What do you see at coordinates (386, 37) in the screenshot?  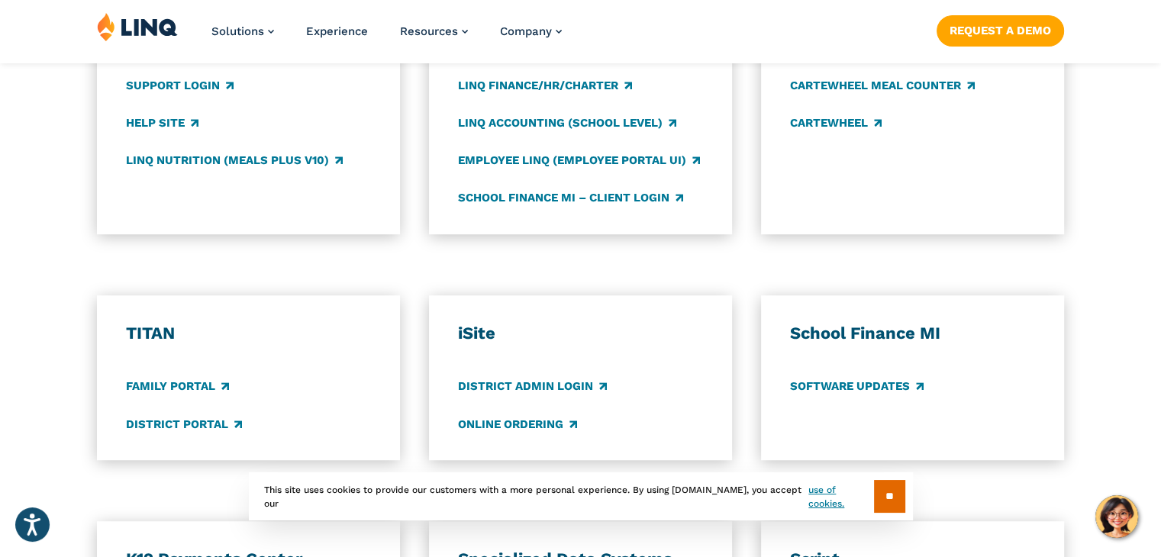 I see `nav: Primary Navigation` at bounding box center [386, 37].